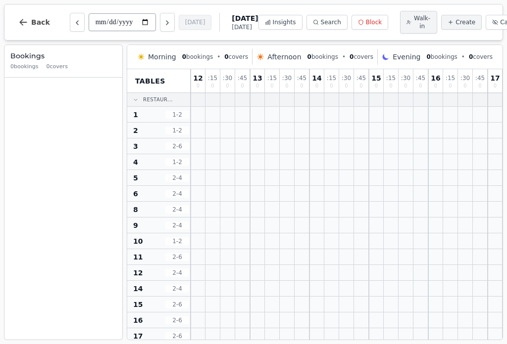  Describe the element at coordinates (41, 22) in the screenshot. I see `span: Back` at that location.